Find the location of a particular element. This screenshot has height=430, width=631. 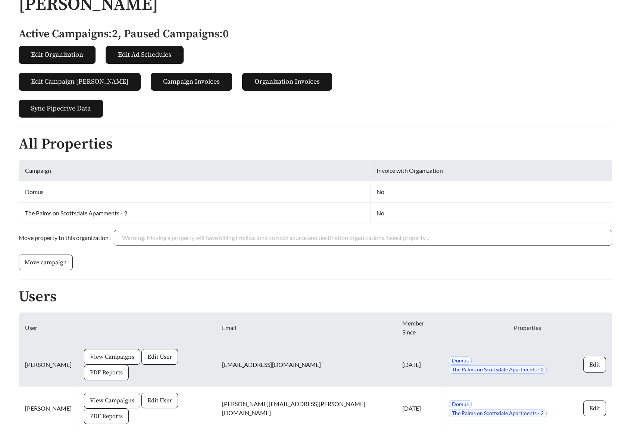

td: Domus is located at coordinates (195, 192).